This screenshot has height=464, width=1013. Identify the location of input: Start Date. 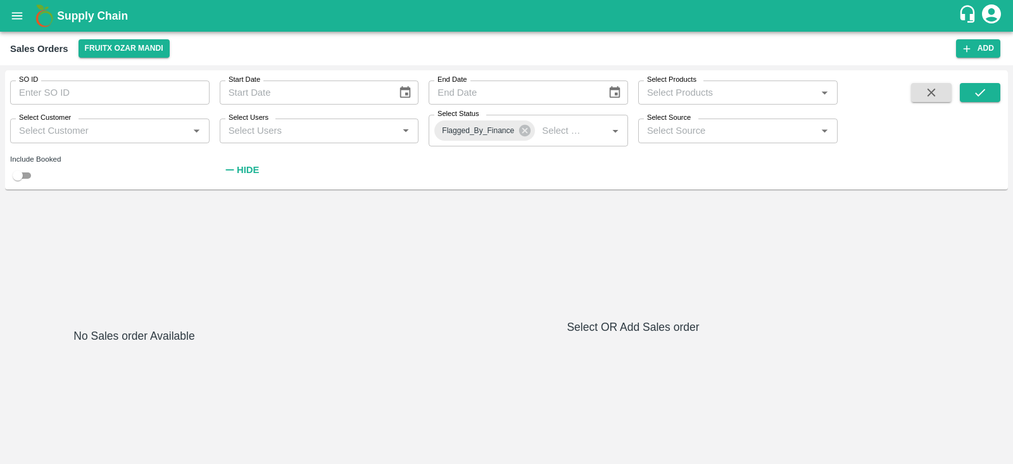
(304, 92).